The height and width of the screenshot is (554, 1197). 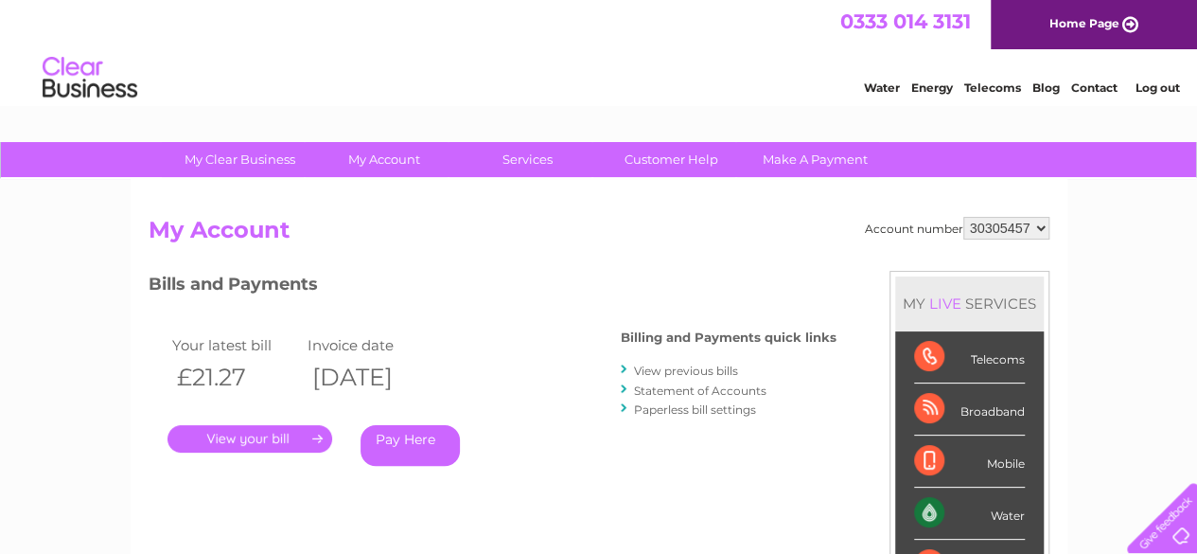 What do you see at coordinates (371, 344) in the screenshot?
I see `td: Invoice date` at bounding box center [371, 344].